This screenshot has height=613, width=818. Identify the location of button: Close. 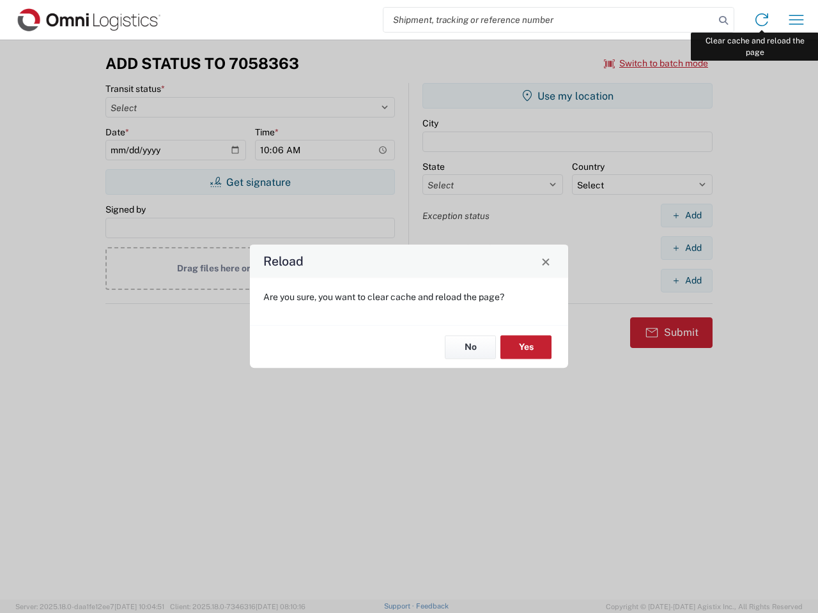
(546, 261).